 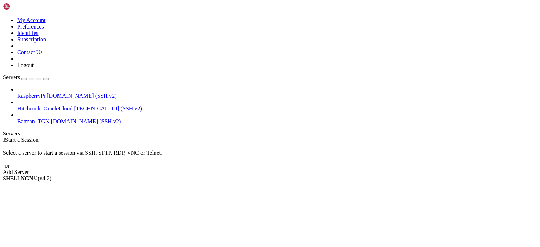 I want to click on b: NGN, so click(x=27, y=179).